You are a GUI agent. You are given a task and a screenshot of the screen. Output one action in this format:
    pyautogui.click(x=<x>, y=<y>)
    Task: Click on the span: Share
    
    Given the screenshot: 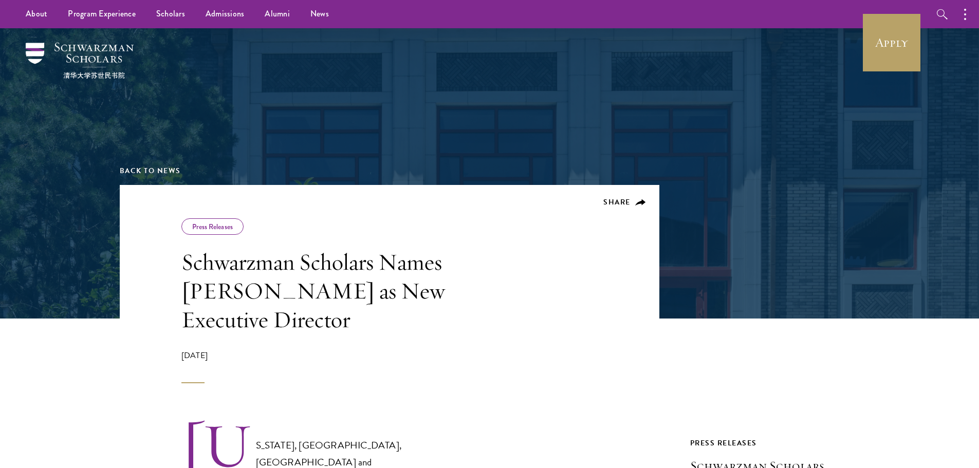 What is the action you would take?
    pyautogui.click(x=617, y=202)
    